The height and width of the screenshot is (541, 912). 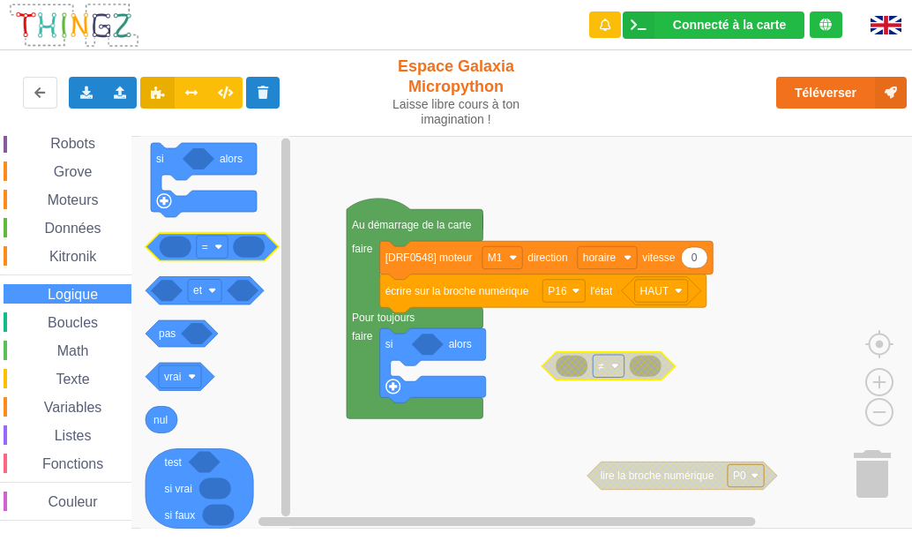 What do you see at coordinates (73, 435) in the screenshot?
I see `span: Listes` at bounding box center [73, 435].